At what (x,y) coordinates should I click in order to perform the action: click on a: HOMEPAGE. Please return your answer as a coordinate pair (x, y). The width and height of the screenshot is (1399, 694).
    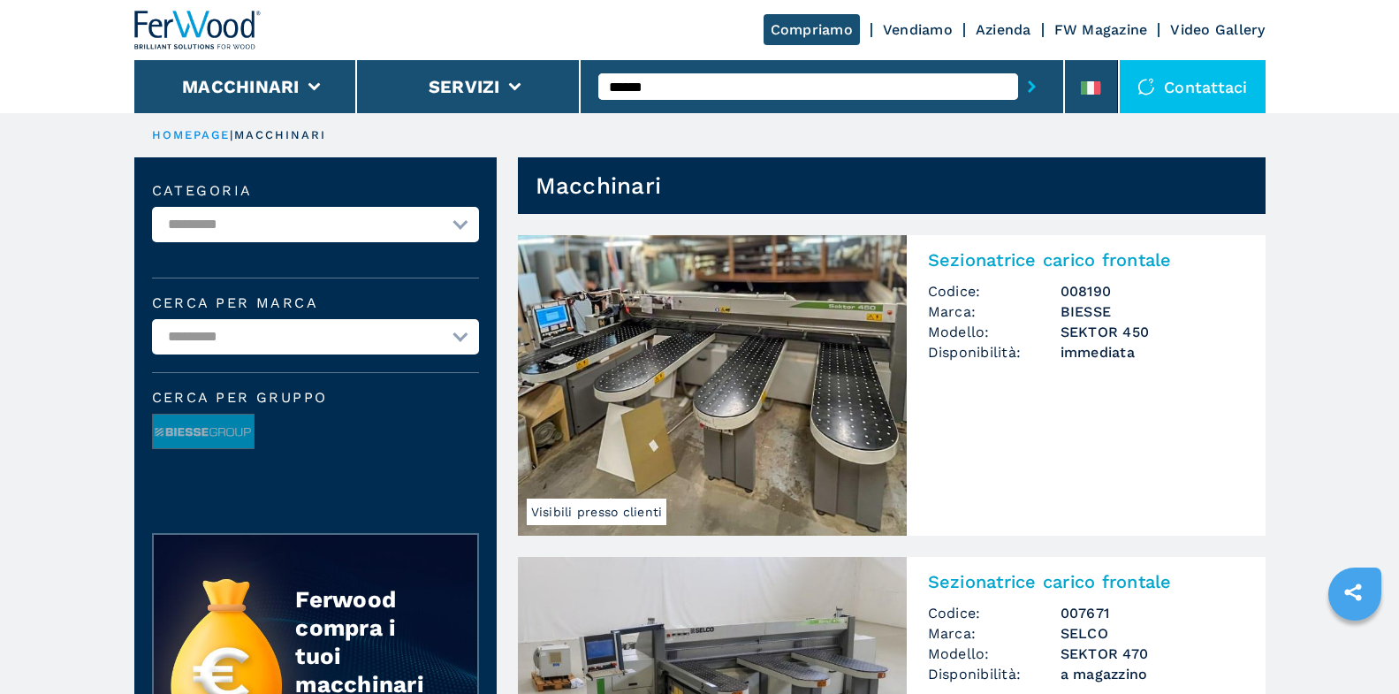
    Looking at the image, I should click on (191, 134).